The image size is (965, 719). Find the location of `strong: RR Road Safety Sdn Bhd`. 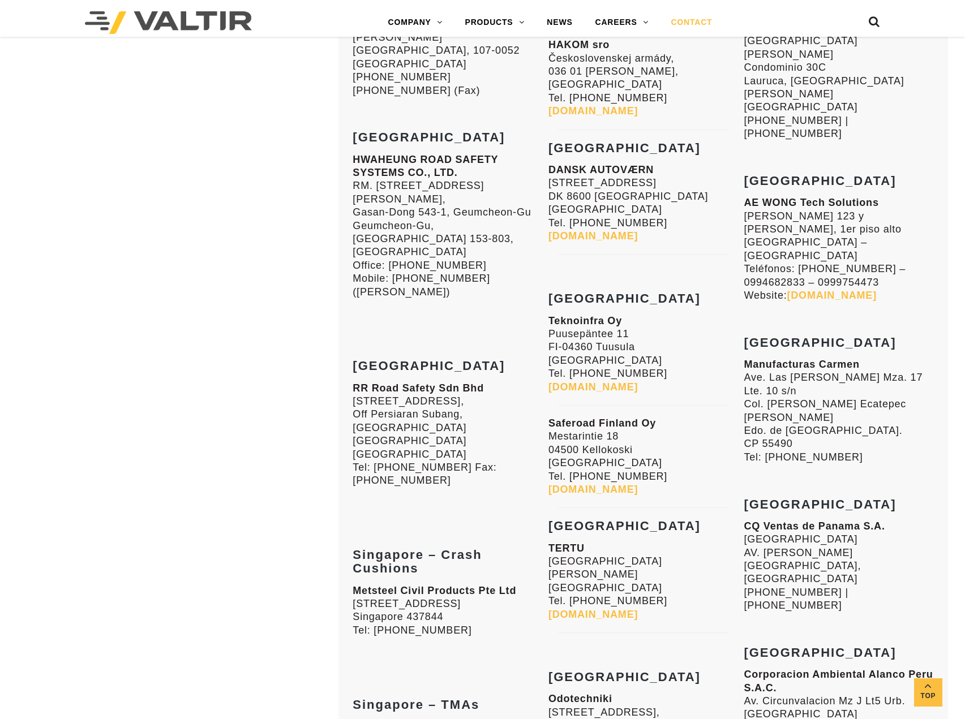

strong: RR Road Safety Sdn Bhd is located at coordinates (418, 388).